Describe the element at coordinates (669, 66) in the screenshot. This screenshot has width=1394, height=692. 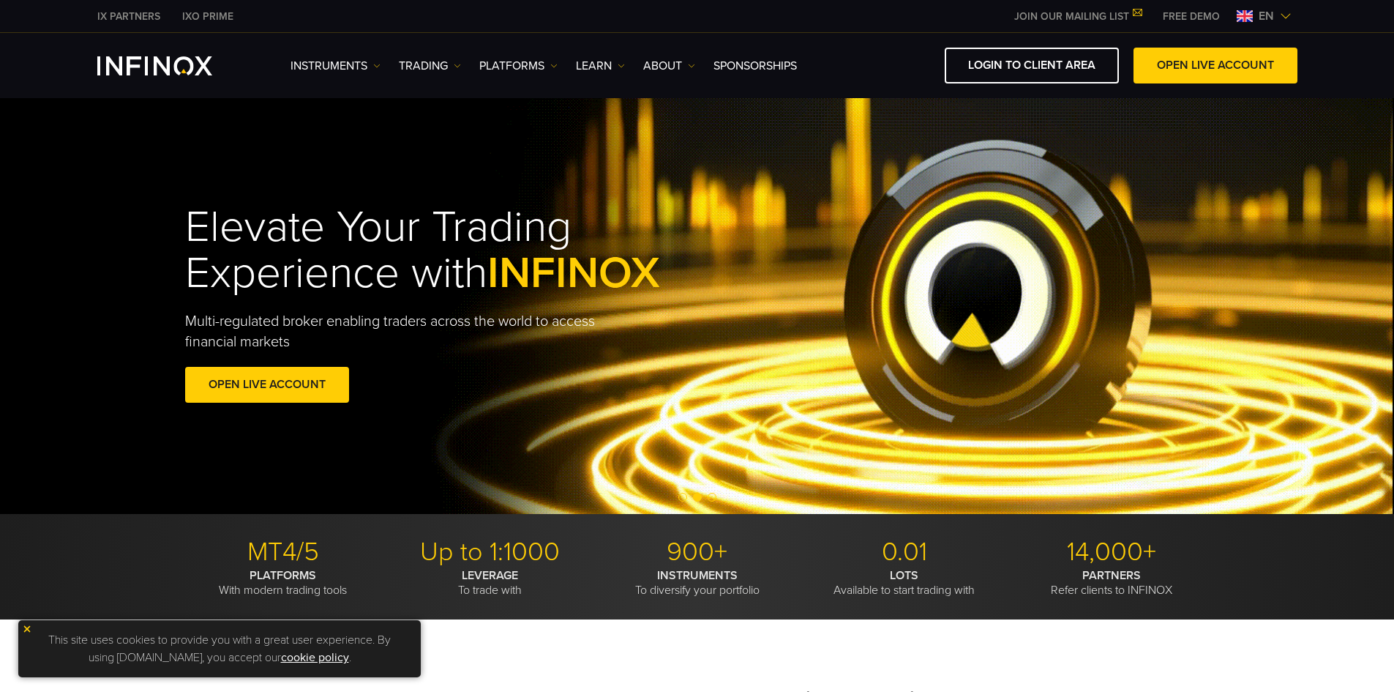
I see `a: ABOUT` at that location.